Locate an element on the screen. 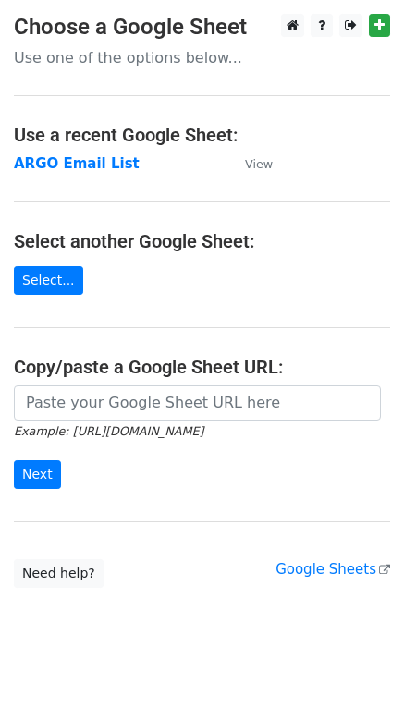 The width and height of the screenshot is (404, 707). h4: Select another Google Sheet: is located at coordinates (201, 241).